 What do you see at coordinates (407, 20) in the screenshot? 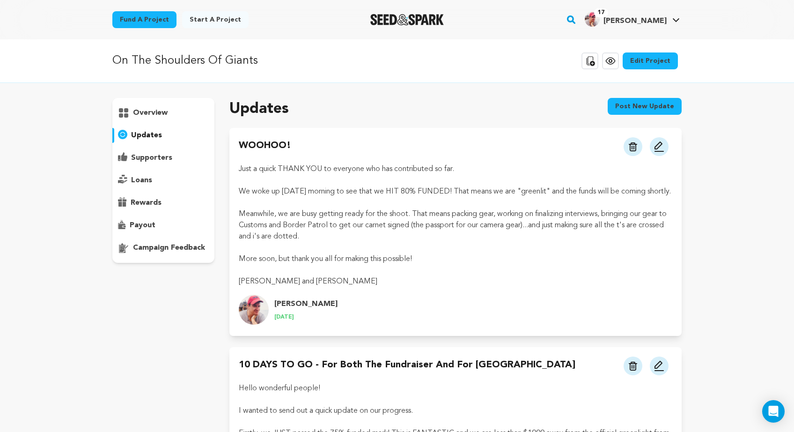
I see `img: Seed&Spark Logo Dark Mode` at bounding box center [407, 20].